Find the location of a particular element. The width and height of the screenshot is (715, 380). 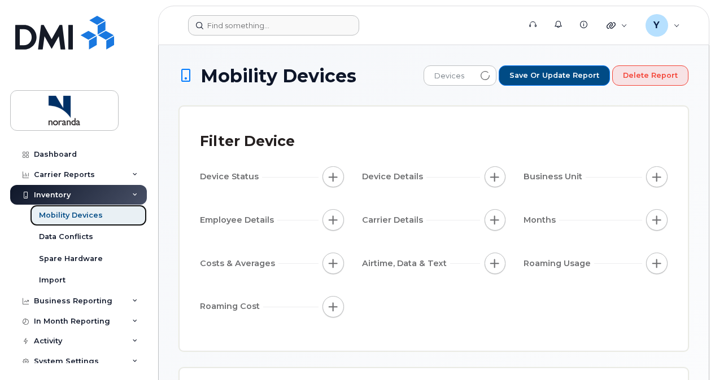

span: Save or Update Report is located at coordinates (554, 76).